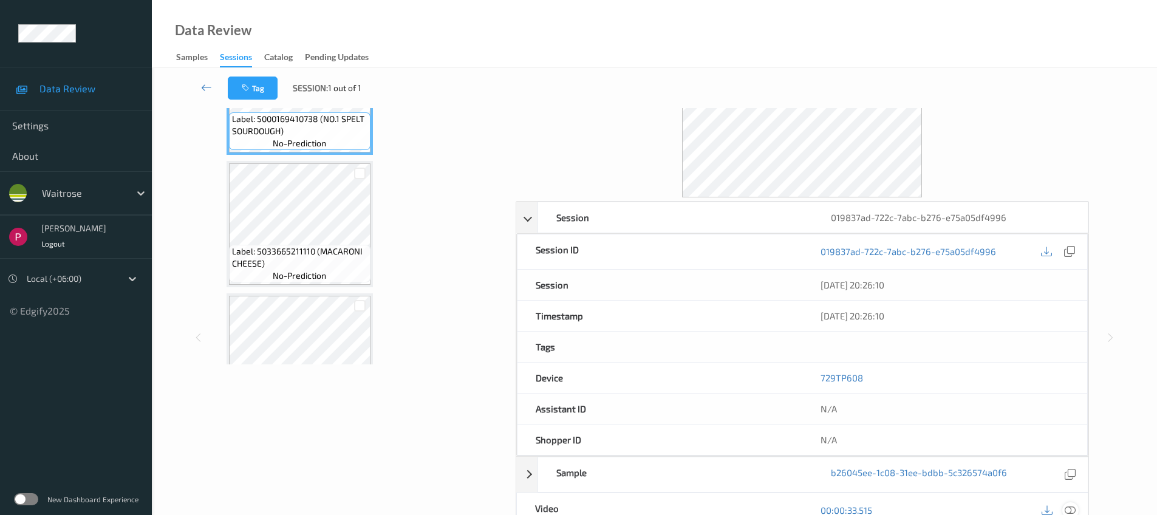 The height and width of the screenshot is (515, 1157). What do you see at coordinates (299, 125) in the screenshot?
I see `span: Label: 5000169410738 (NO.1 SPELT SOURDOUGH)` at bounding box center [299, 125].